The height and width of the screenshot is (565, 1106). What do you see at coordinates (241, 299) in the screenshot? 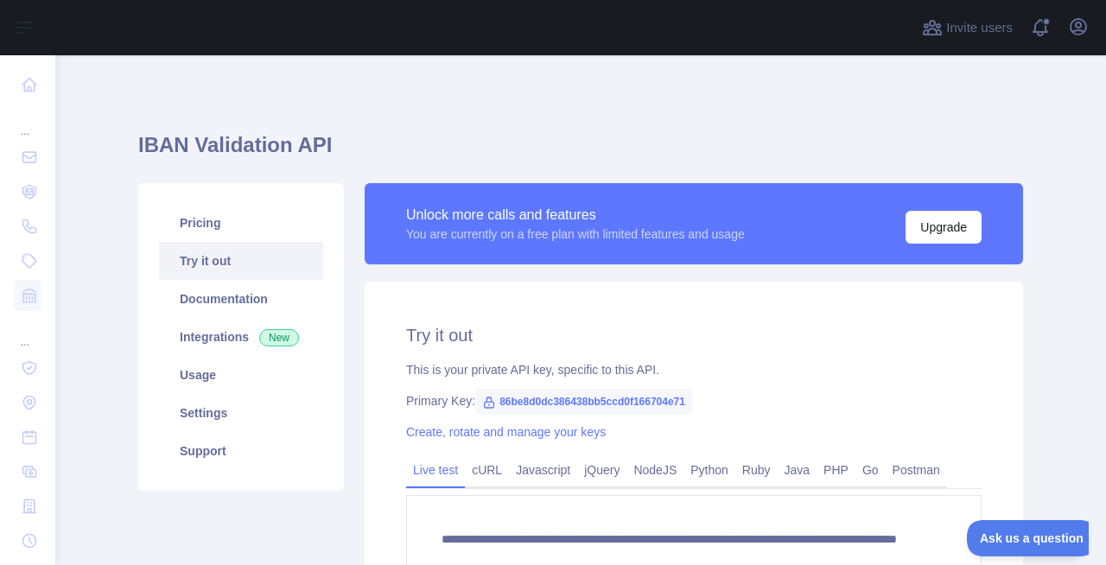
I see `a: Documentation` at bounding box center [241, 299].